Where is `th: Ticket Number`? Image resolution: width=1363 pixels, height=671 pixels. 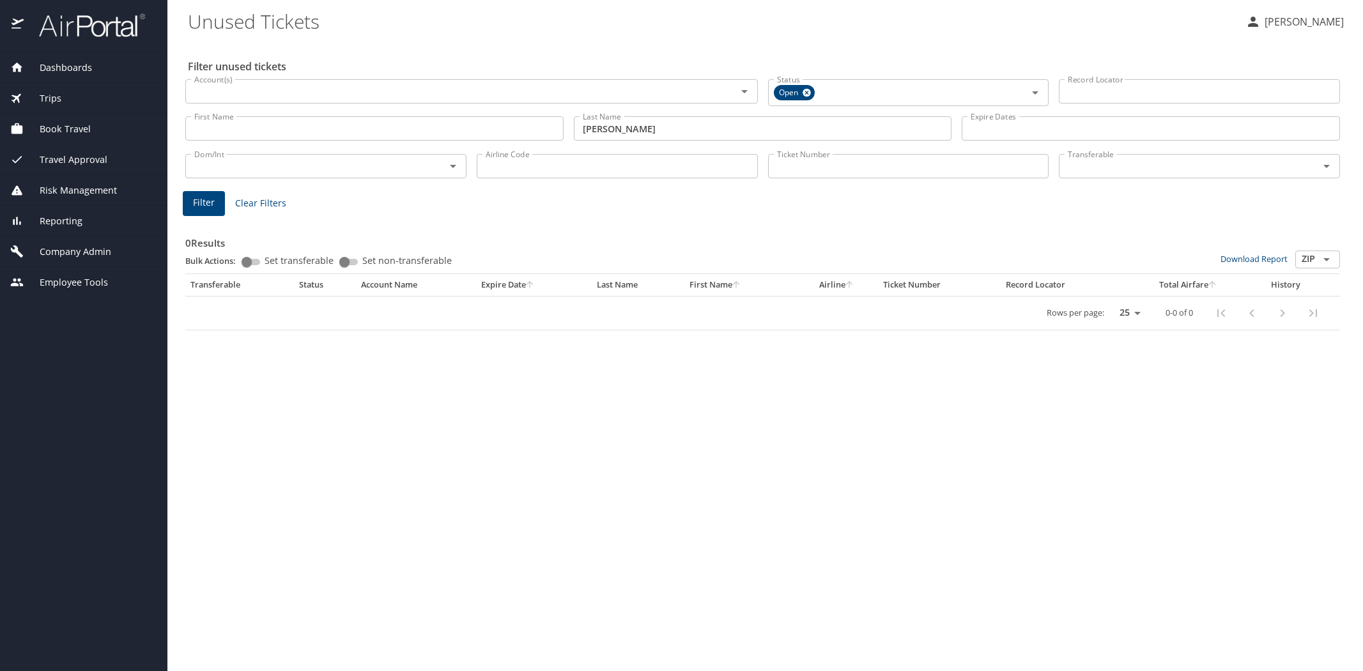 th: Ticket Number is located at coordinates (939, 285).